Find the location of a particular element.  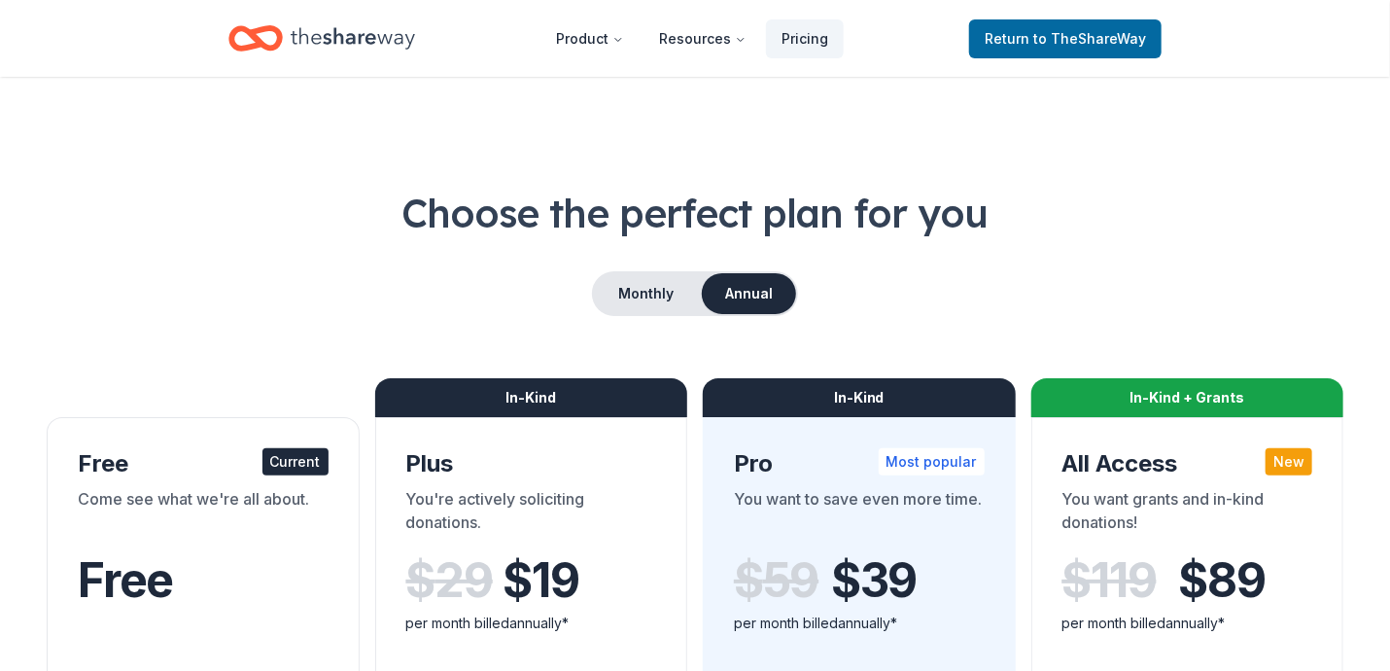

span: $ 89 is located at coordinates (1222, 580).